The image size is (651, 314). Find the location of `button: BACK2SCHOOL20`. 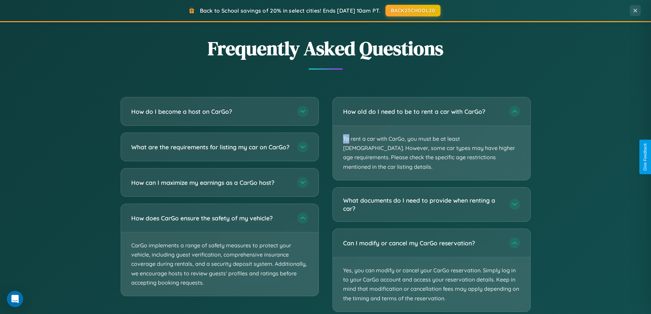

button: BACK2SCHOOL20 is located at coordinates (413, 11).